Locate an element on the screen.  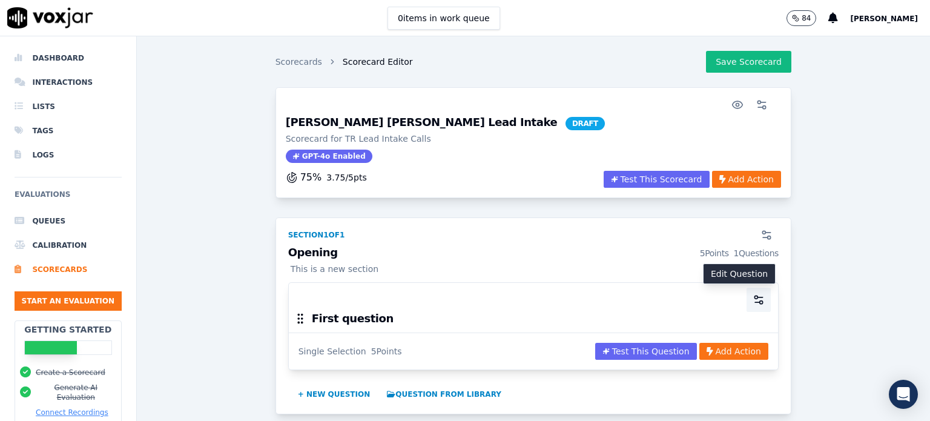
button: 0items in work queue is located at coordinates (444, 18).